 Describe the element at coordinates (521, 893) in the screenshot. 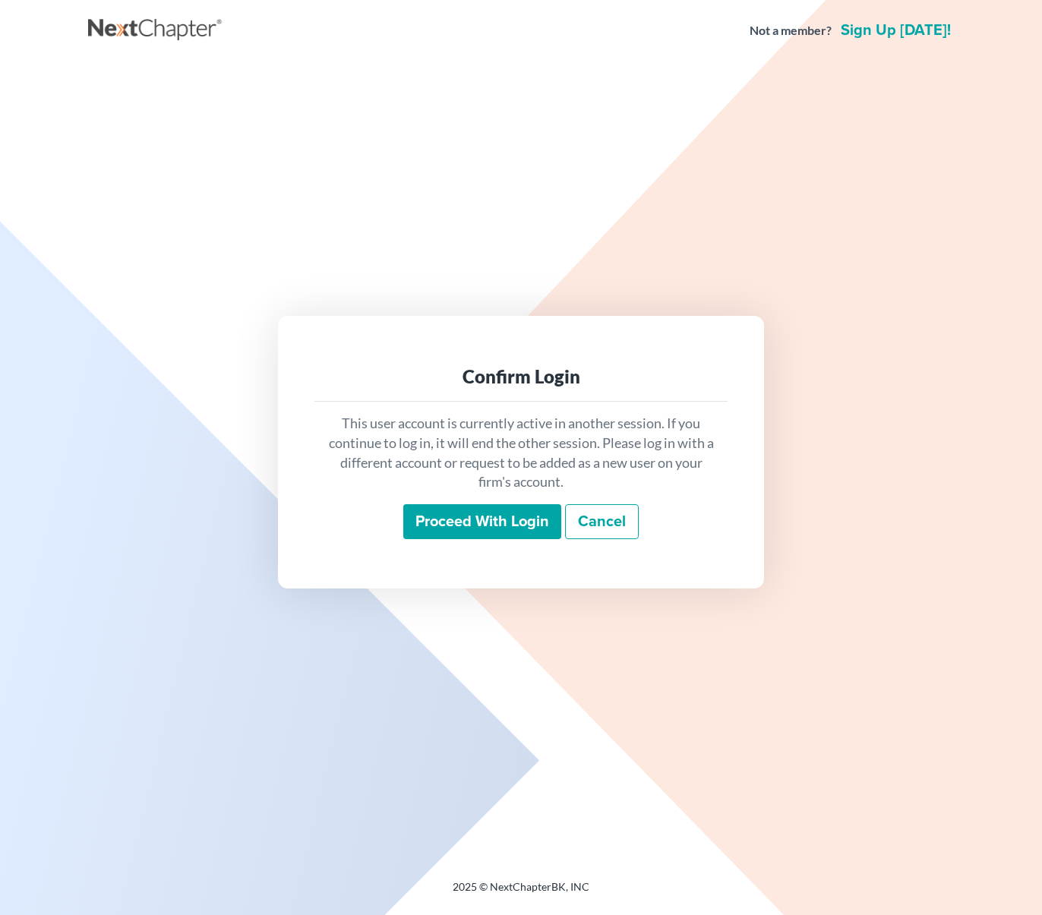

I see `div: 2025 © NextChapterBK, INC` at that location.